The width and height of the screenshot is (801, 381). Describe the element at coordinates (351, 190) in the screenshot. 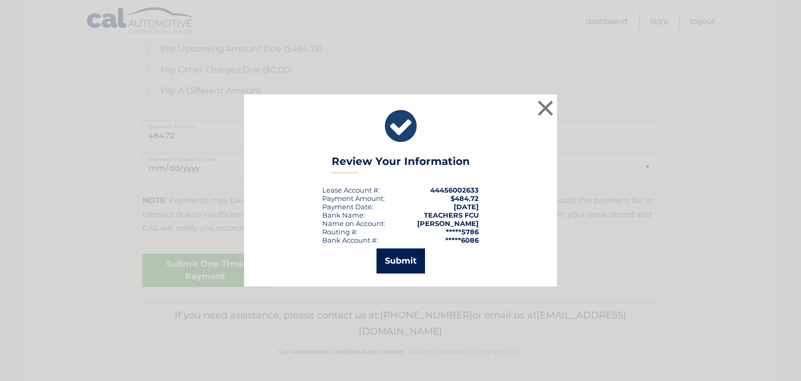

I see `div: Lease Account #:` at that location.